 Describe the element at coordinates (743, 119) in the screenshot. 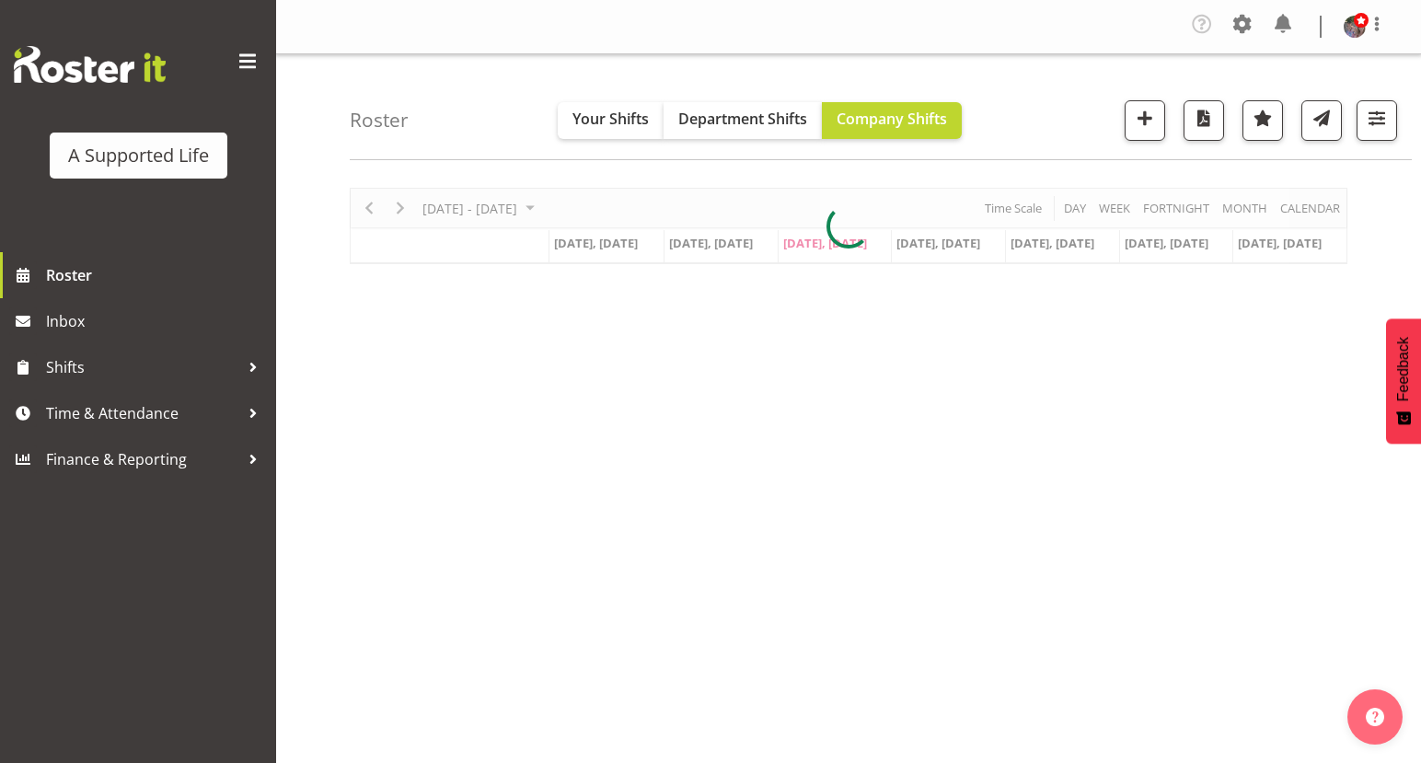

I see `span: Department Shifts` at that location.